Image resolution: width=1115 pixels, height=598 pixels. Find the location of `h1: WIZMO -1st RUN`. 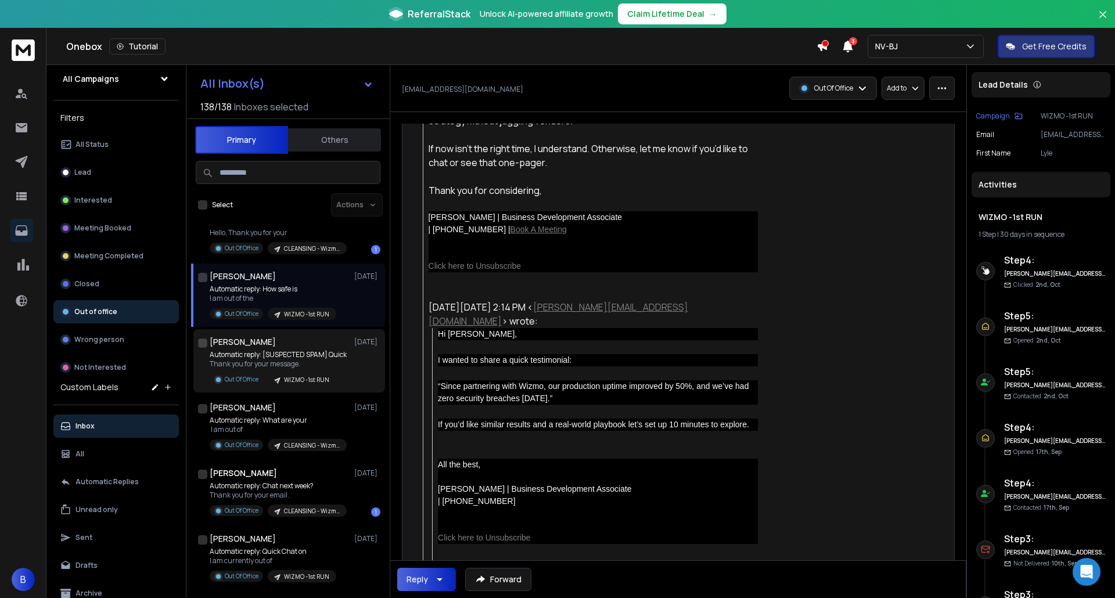

h1: WIZMO -1st RUN is located at coordinates (1040, 217).